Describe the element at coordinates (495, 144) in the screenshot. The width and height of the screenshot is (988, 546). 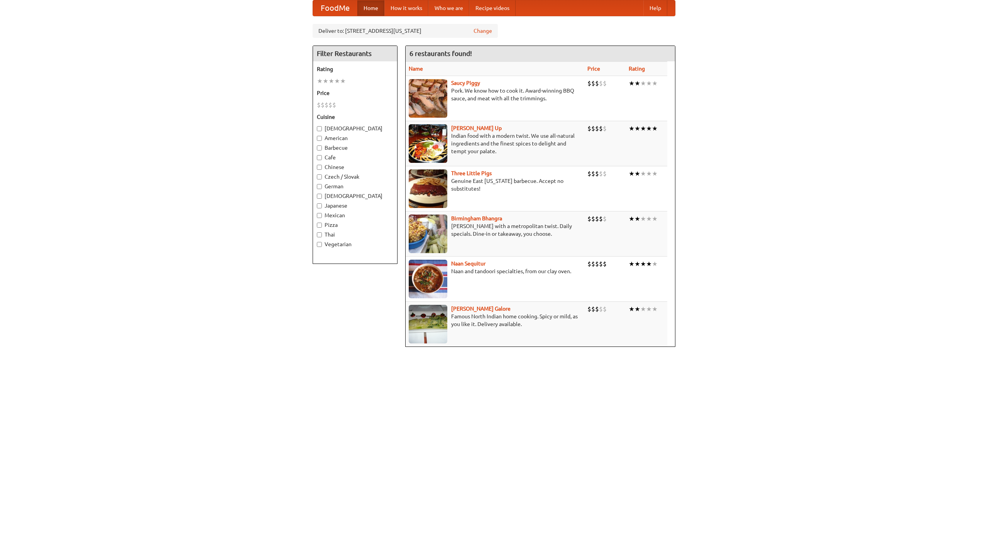
I see `p: Indian food with a modern twist. We use all-natural ingredients and the finest spices to delight ...` at that location.